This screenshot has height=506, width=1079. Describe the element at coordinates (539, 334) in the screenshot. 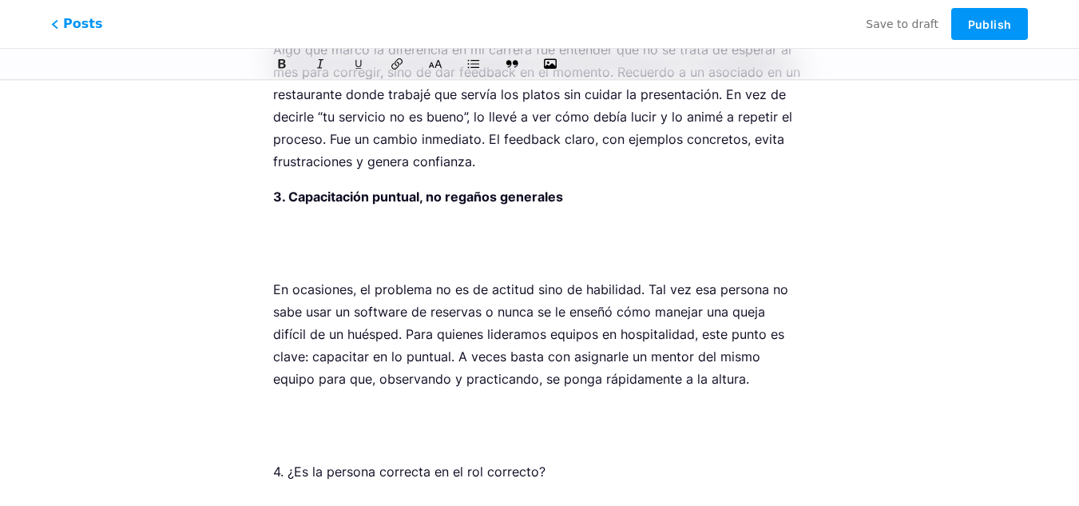

I see `p: En ocasiones, el problema no es de actitud sino de habilidad. Tal vez esa persona no sabe usar un...` at that location.